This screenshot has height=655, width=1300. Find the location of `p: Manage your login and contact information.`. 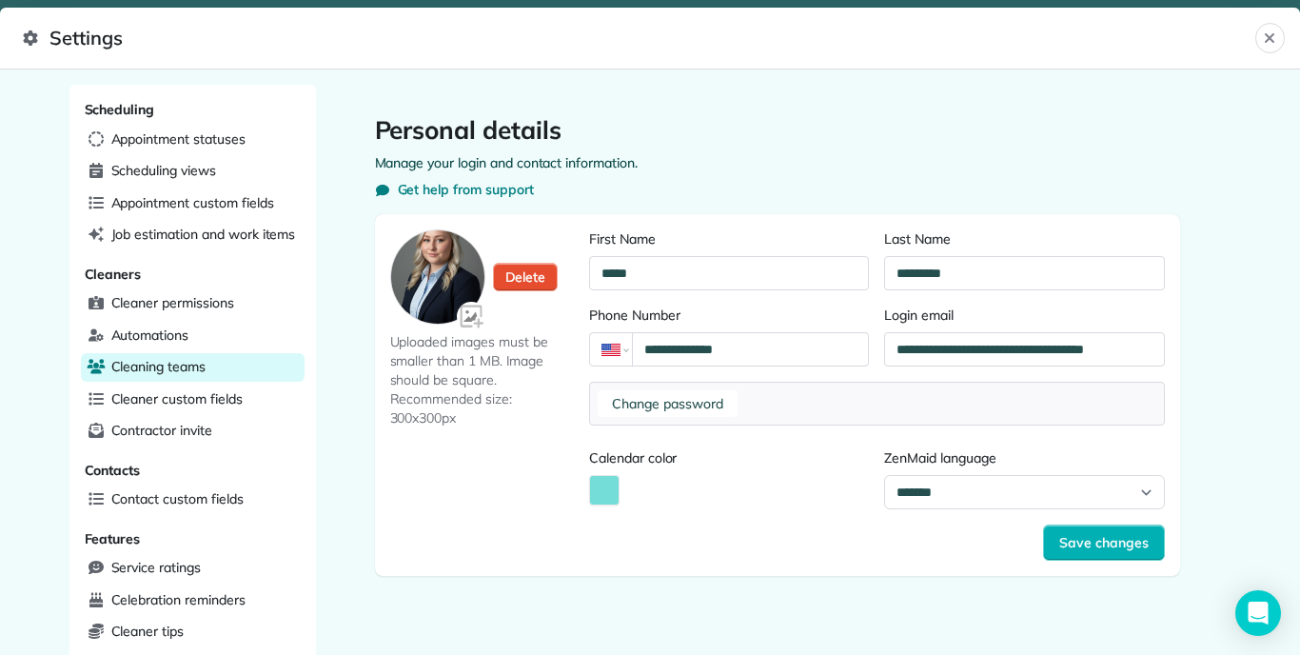

p: Manage your login and contact information. is located at coordinates (777, 163).